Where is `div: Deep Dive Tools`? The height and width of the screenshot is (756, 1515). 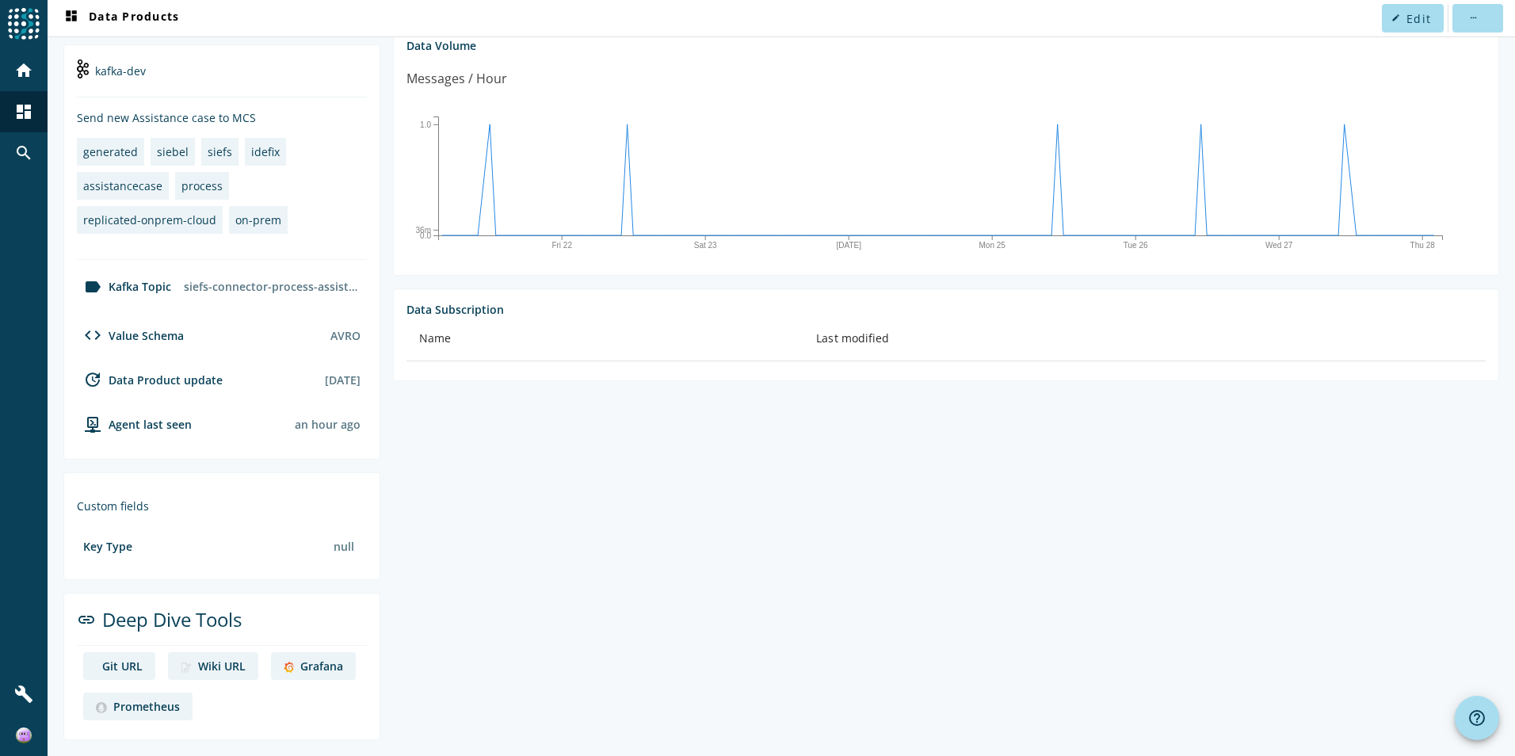
div: Deep Dive Tools is located at coordinates (222, 626).